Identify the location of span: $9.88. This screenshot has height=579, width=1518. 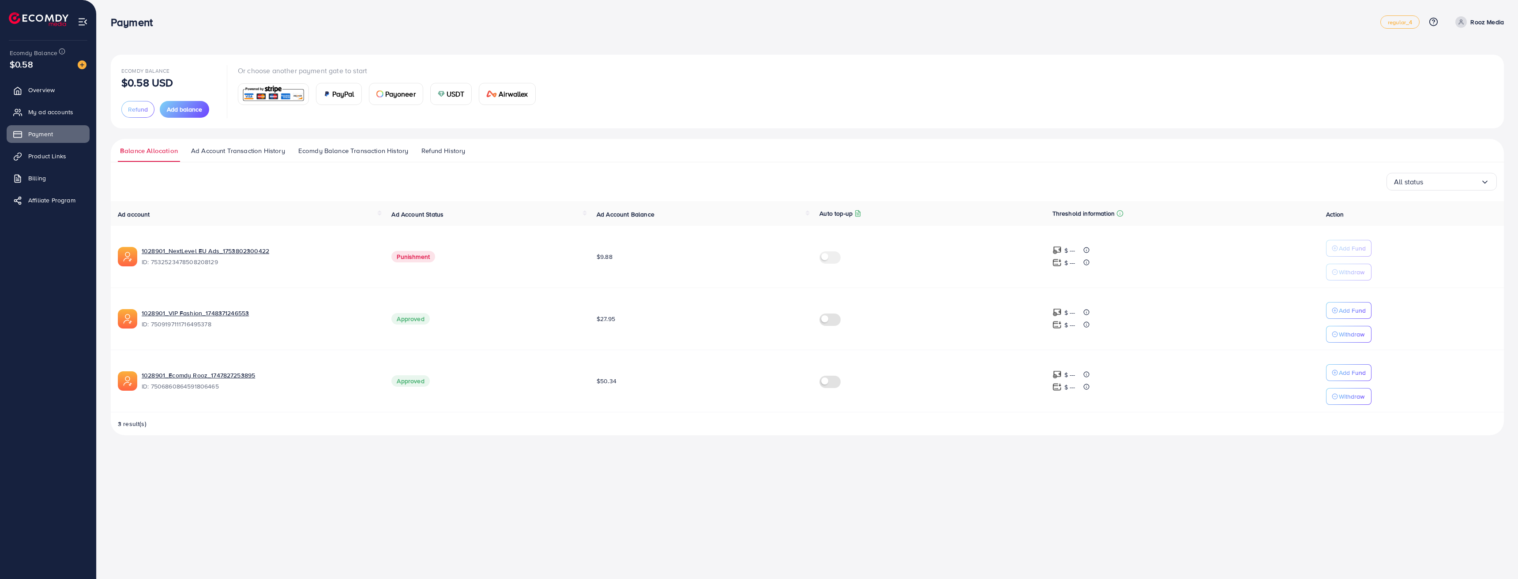
(605, 257).